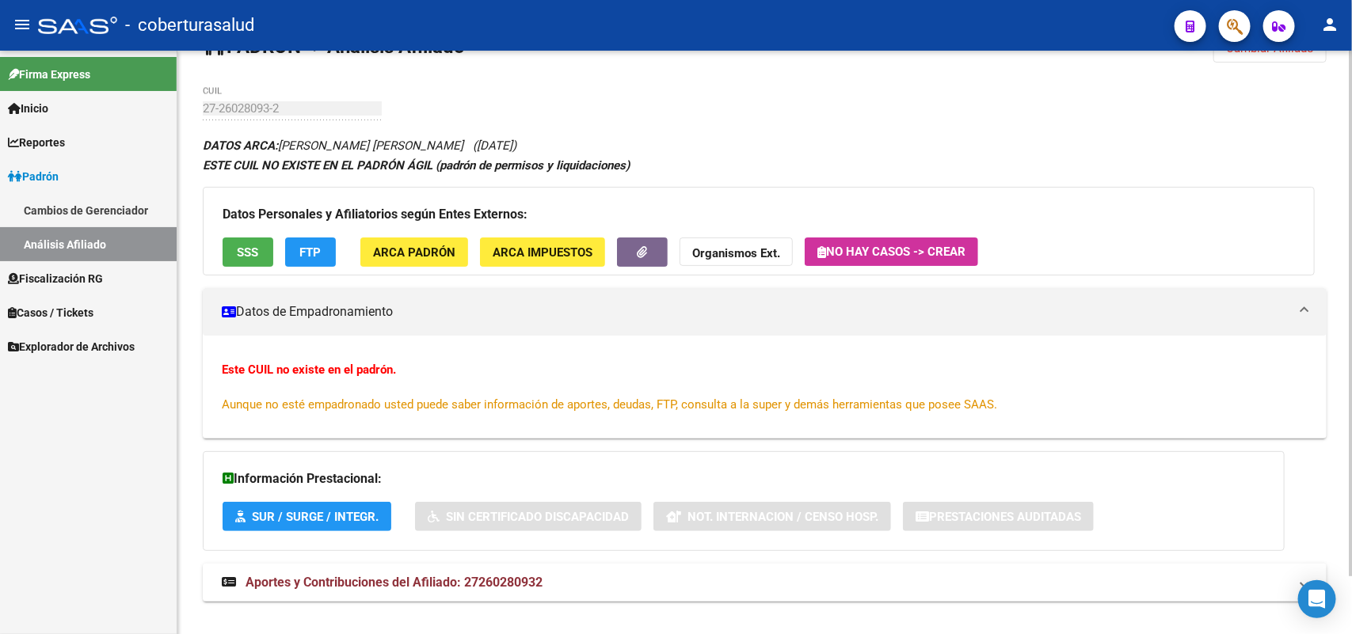 The height and width of the screenshot is (634, 1352). What do you see at coordinates (1330, 25) in the screenshot?
I see `mat-icon: person` at bounding box center [1330, 25].